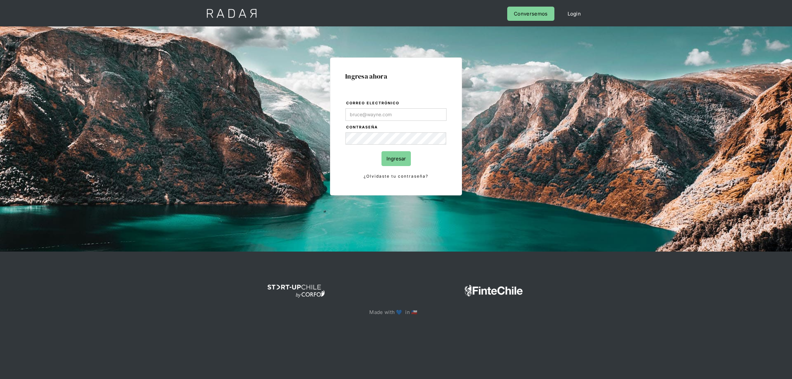 Image resolution: width=792 pixels, height=379 pixels. What do you see at coordinates (396, 158) in the screenshot?
I see `input: Ingresar` at bounding box center [396, 158].